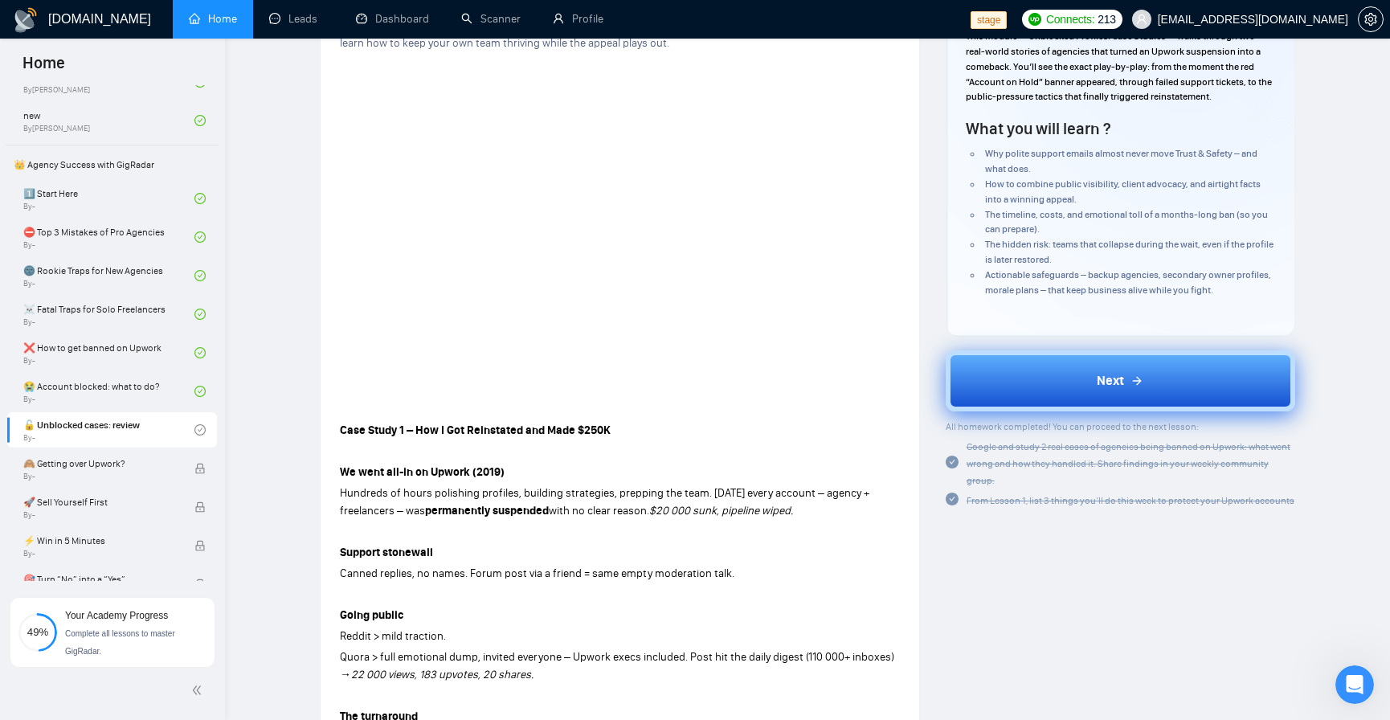 The width and height of the screenshot is (1390, 720). Describe the element at coordinates (120, 642) in the screenshot. I see `span: Complete all lessons to master GigRadar.` at that location.